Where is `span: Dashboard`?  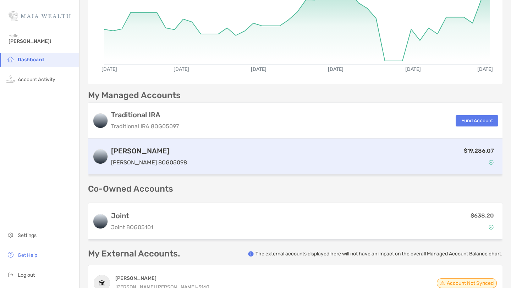 span: Dashboard is located at coordinates (31, 60).